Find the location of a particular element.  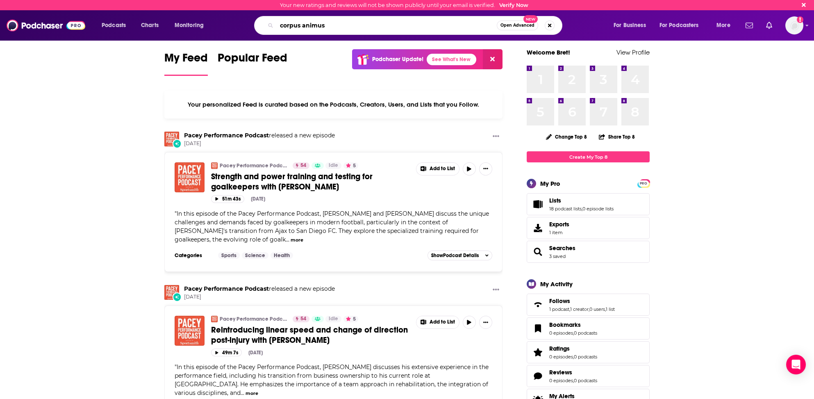

a: View Profile is located at coordinates (633, 52).